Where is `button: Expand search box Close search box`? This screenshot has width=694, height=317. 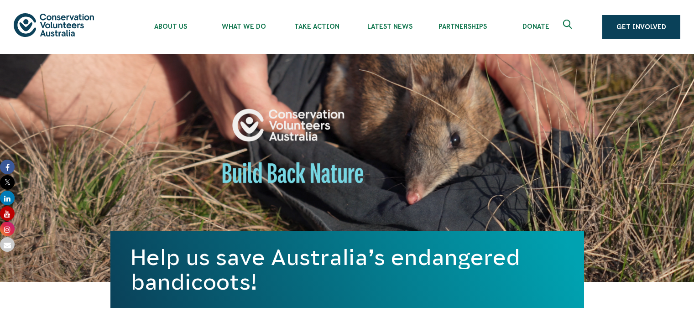 button: Expand search box Close search box is located at coordinates (569, 27).